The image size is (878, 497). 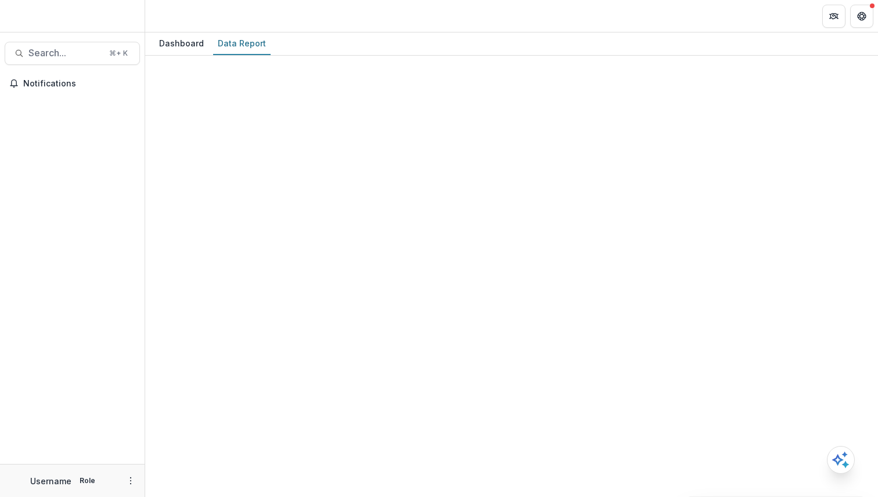 What do you see at coordinates (834, 16) in the screenshot?
I see `button: Partners` at bounding box center [834, 16].